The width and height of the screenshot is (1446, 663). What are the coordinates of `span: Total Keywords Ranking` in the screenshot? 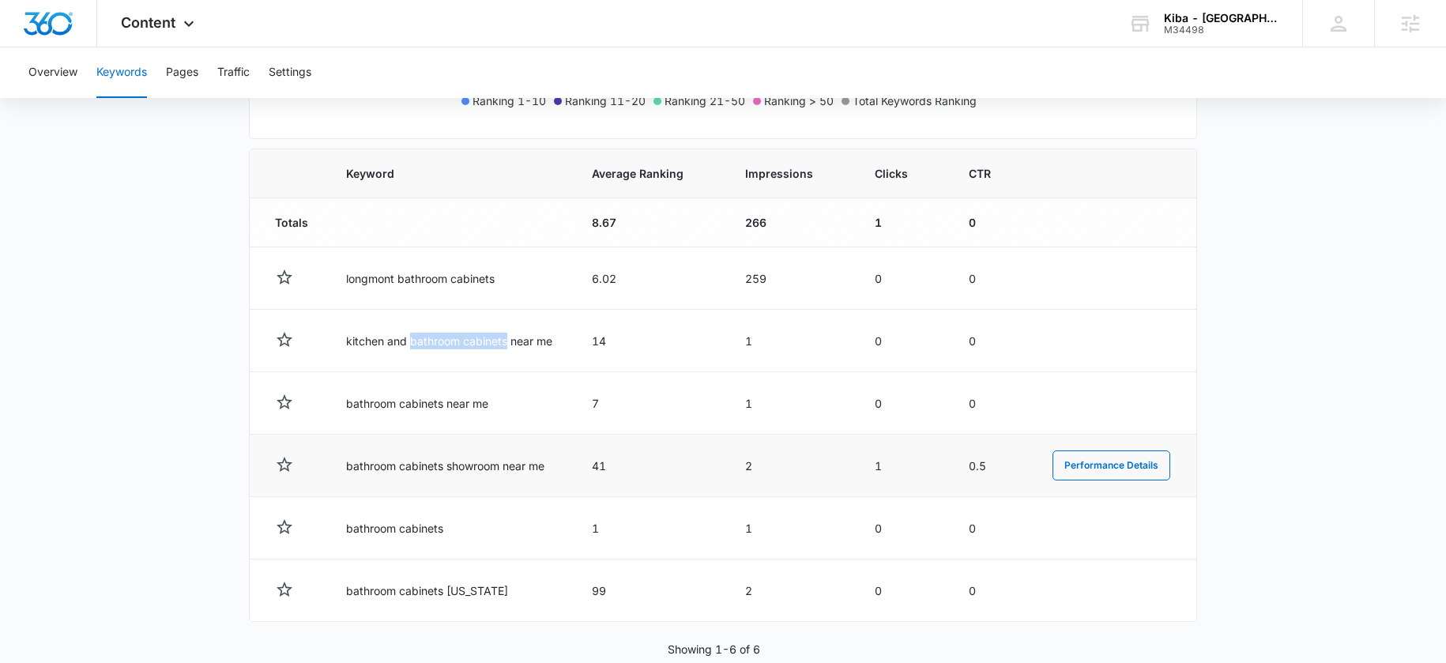 It's located at (914, 100).